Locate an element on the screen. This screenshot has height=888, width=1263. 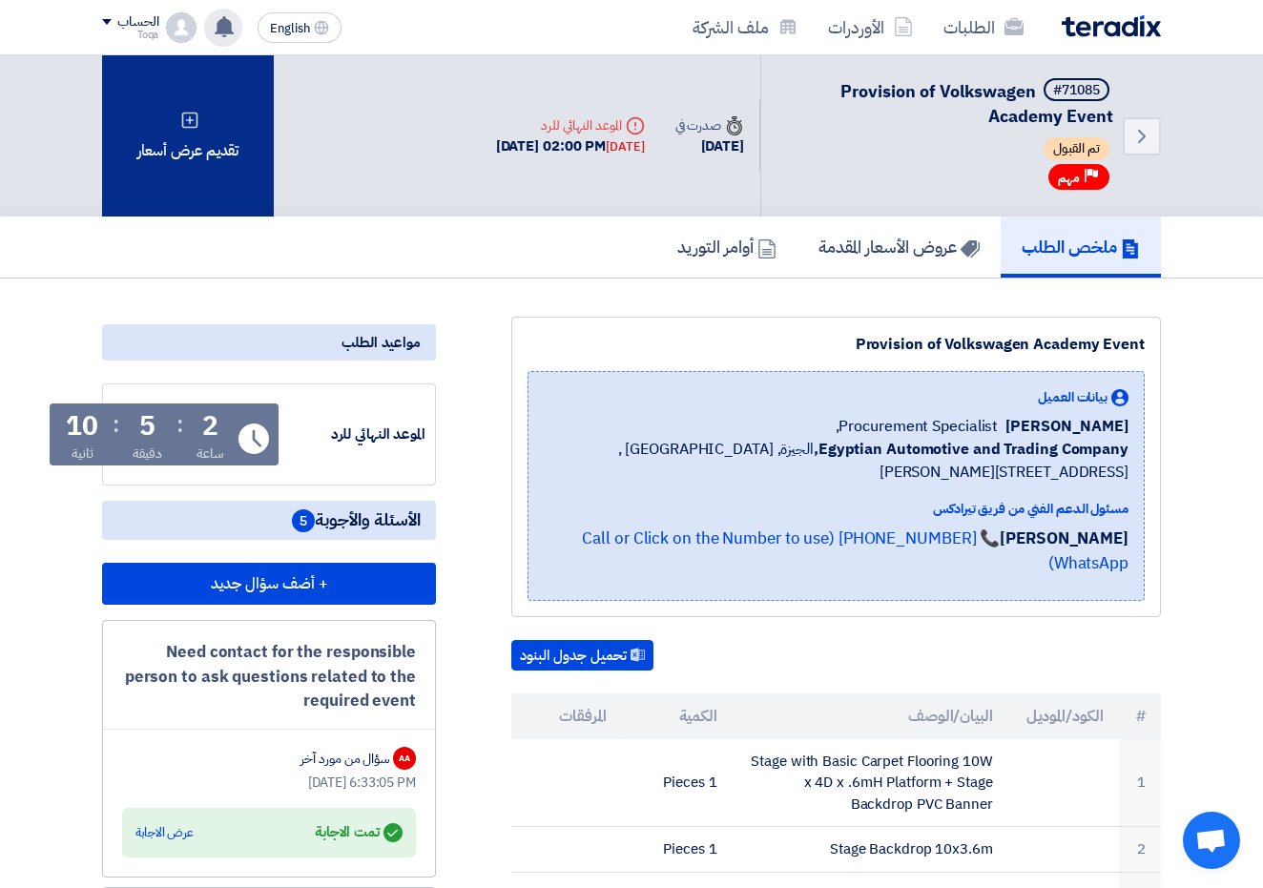
button: تحميل جدول البنود is located at coordinates (582, 655).